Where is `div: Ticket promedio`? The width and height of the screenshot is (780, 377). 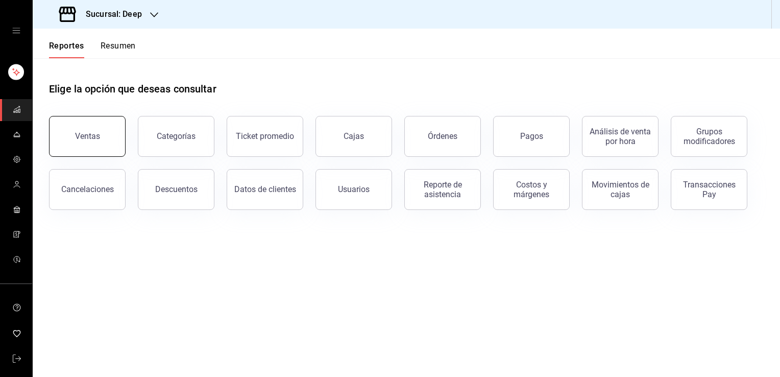 div: Ticket promedio is located at coordinates (265, 136).